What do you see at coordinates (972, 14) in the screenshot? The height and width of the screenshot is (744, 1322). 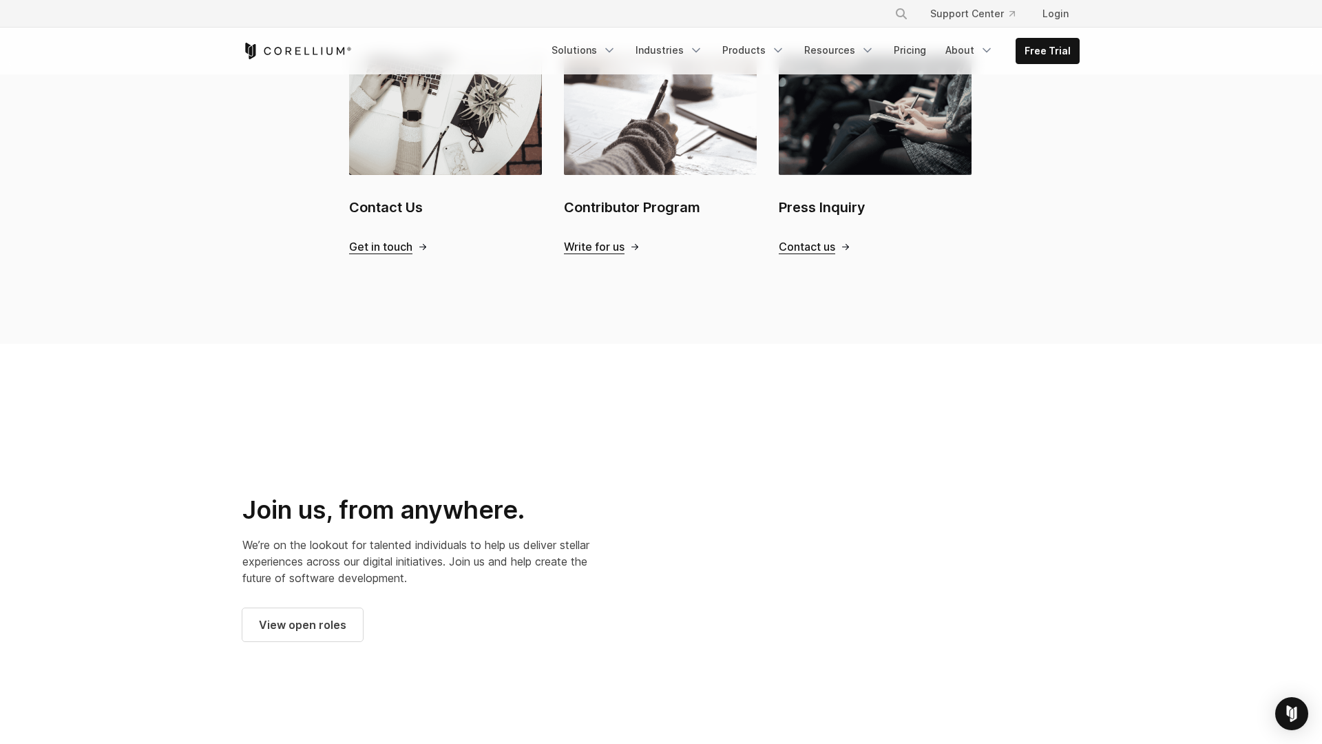 I see `a: Support Center` at bounding box center [972, 14].